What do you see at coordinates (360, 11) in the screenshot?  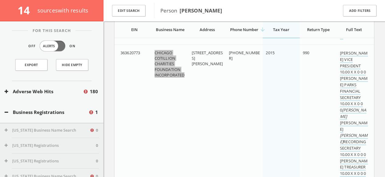 I see `button: Add Filters` at bounding box center [360, 11].